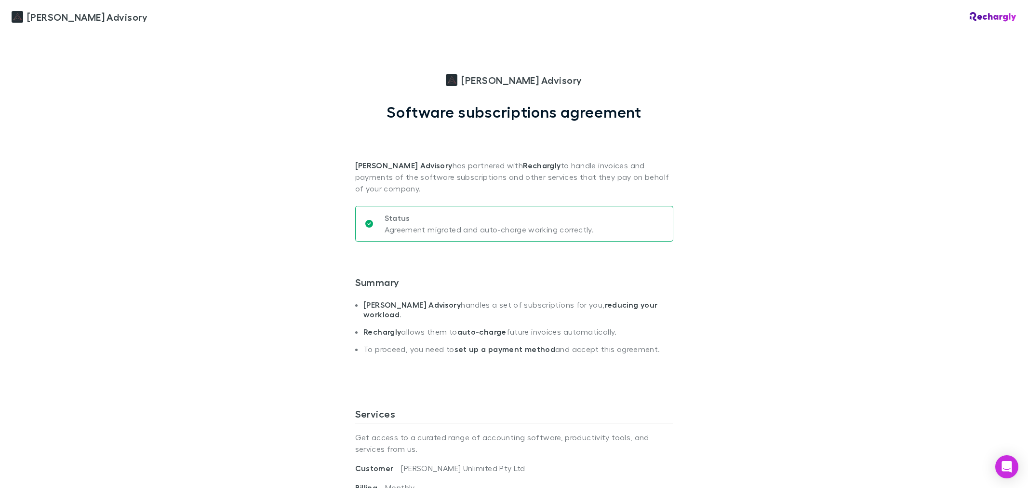  I want to click on div: Open Intercom Messenger, so click(1007, 467).